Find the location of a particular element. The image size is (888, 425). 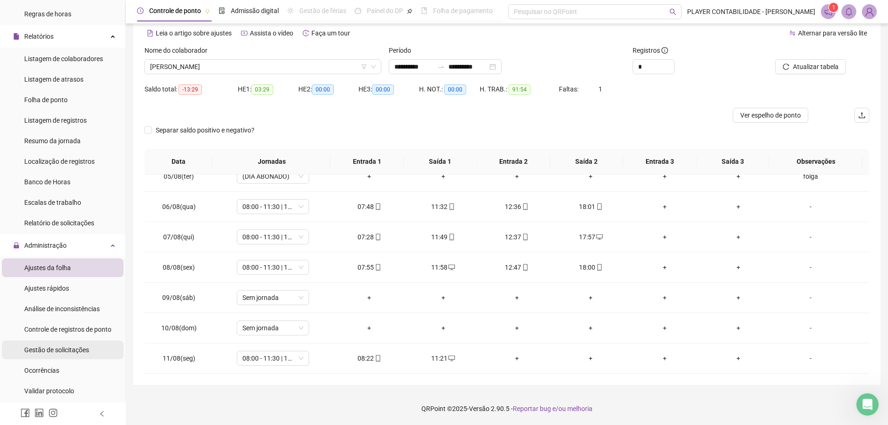

span: -13:29 is located at coordinates (190, 90).